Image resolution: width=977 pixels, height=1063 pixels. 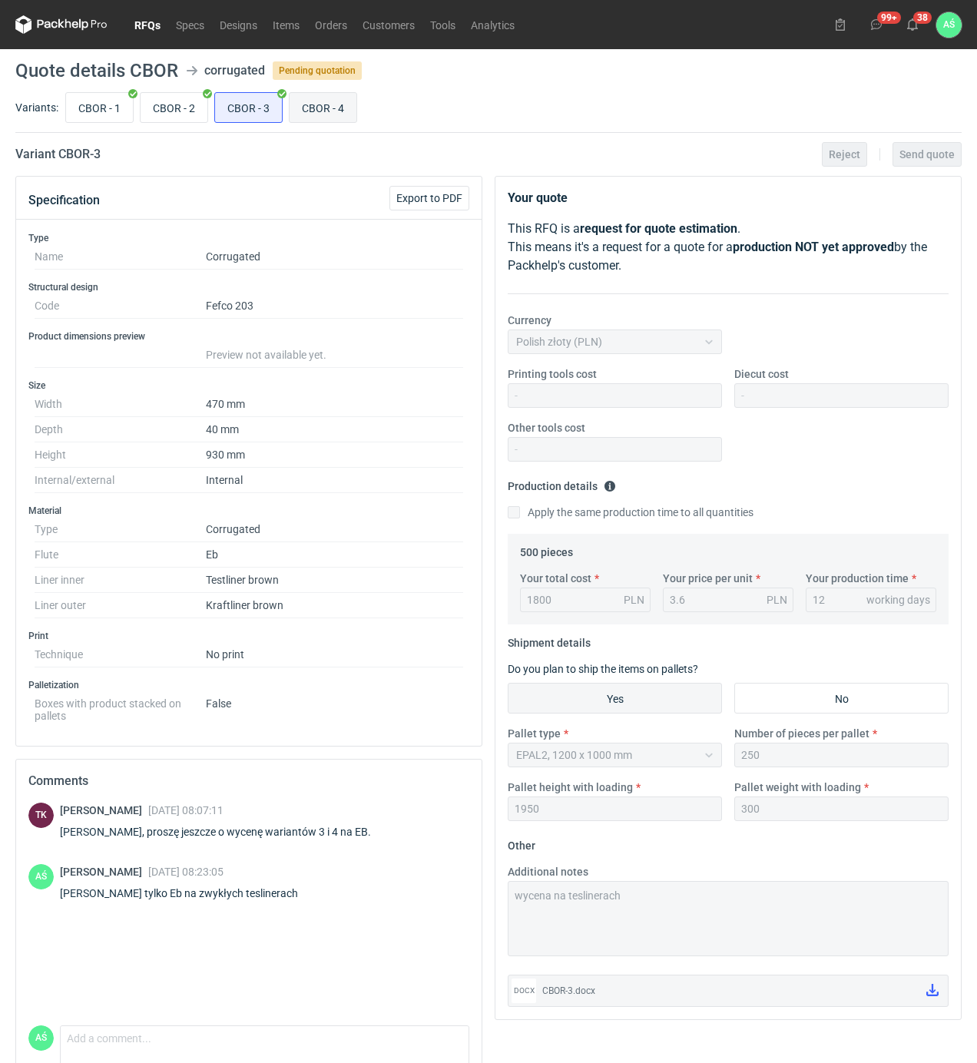 I want to click on dd: 930 mm, so click(x=334, y=455).